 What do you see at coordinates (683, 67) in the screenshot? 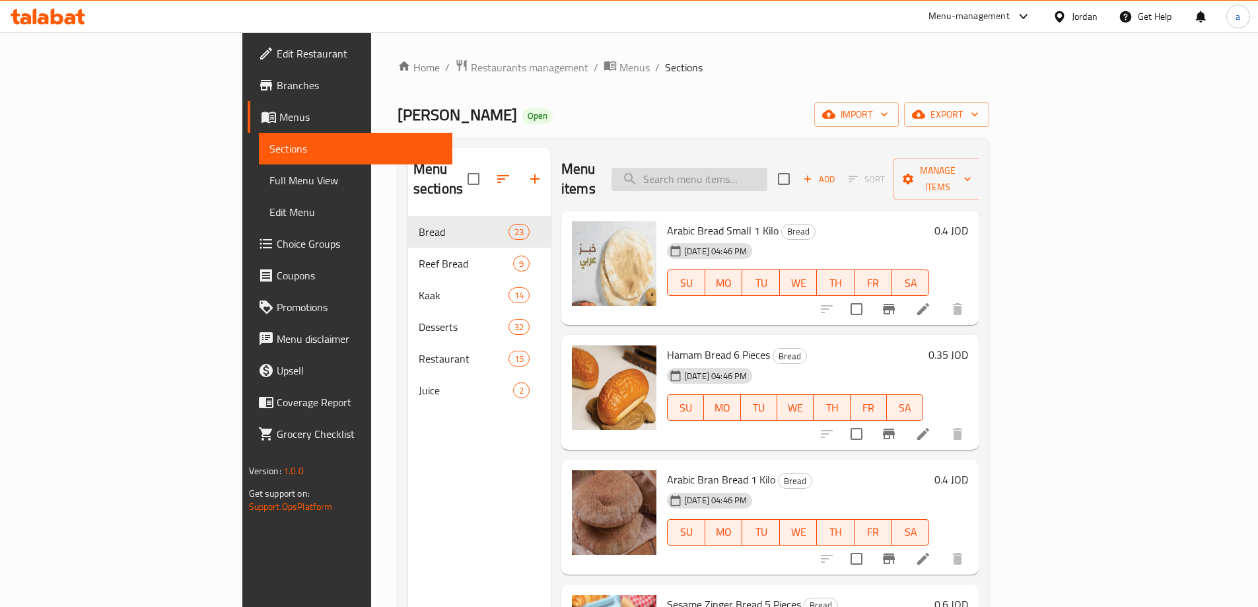
I see `span: Sections` at bounding box center [683, 67].